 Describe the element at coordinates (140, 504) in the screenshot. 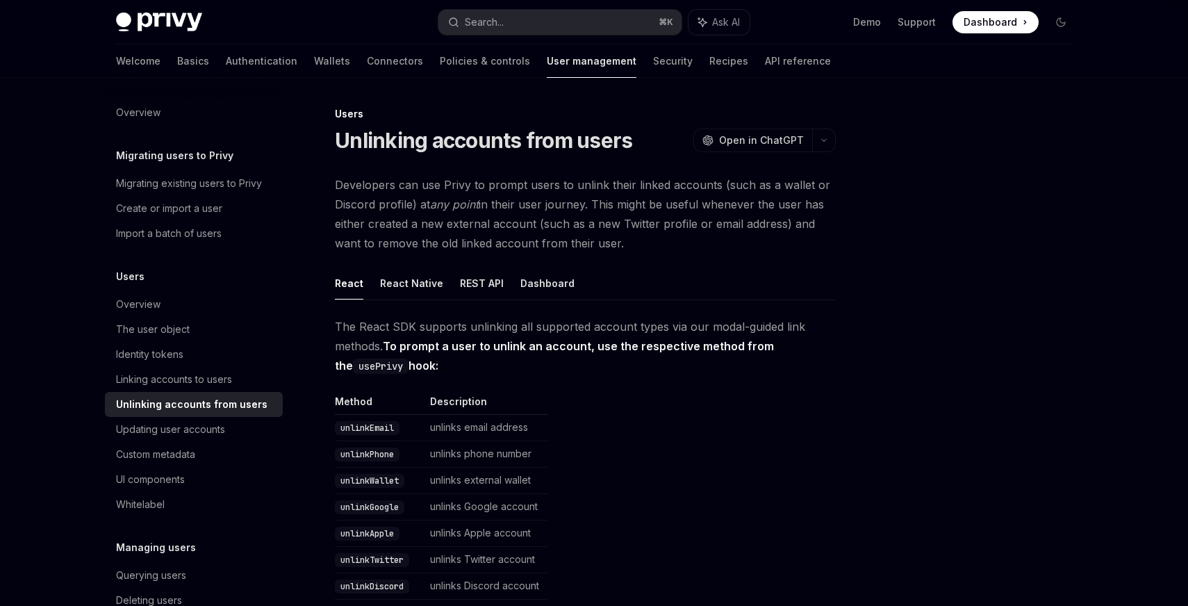

I see `div: Whitelabel` at that location.